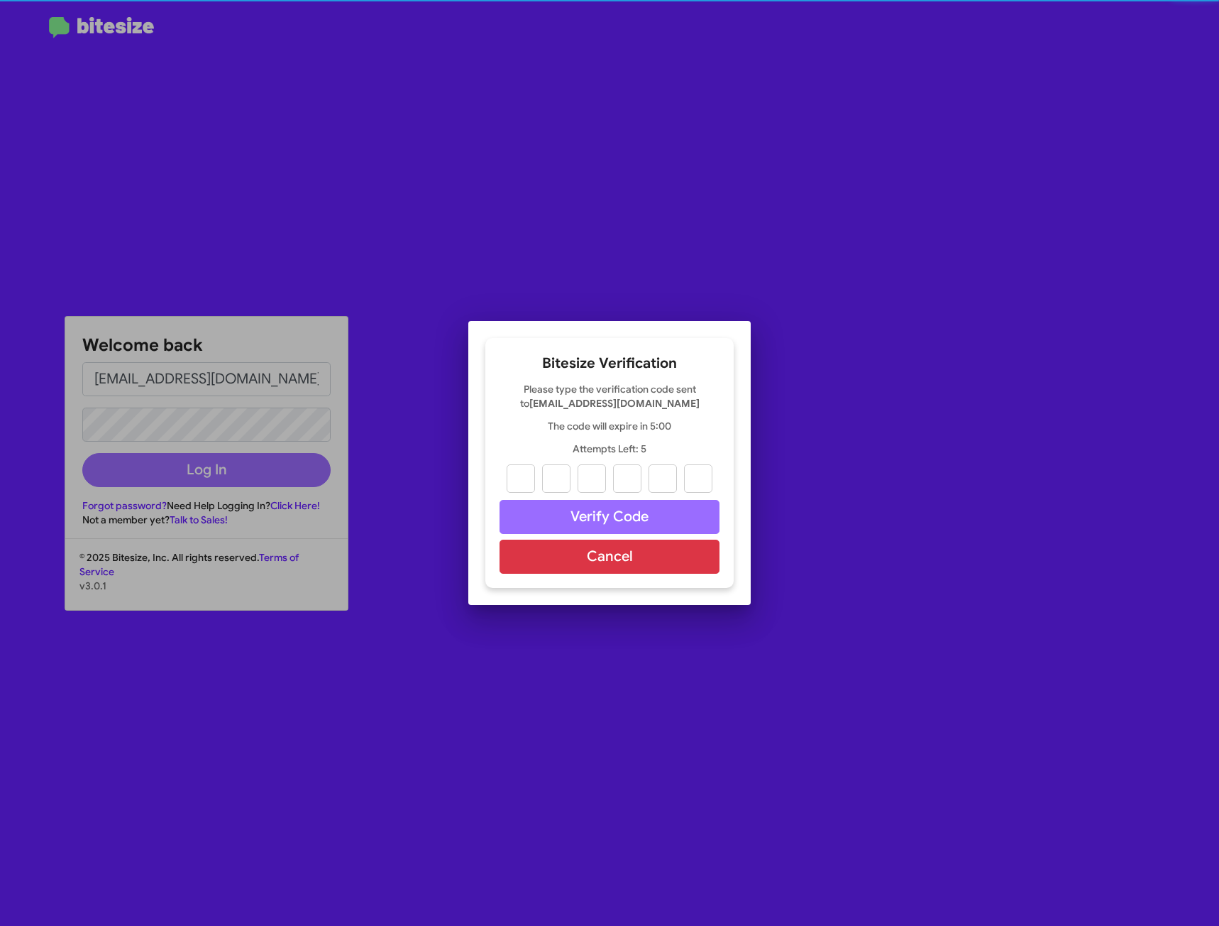 The height and width of the screenshot is (926, 1219). I want to click on p: Attempts Left: 5, so click(610, 449).